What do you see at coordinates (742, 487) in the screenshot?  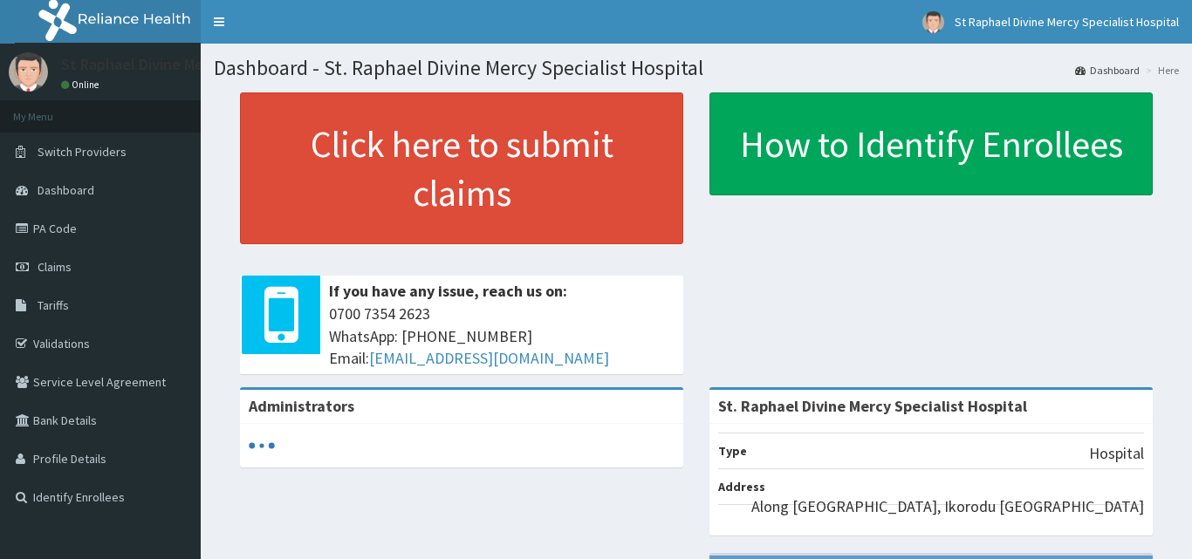 I see `b: Address` at bounding box center [742, 487].